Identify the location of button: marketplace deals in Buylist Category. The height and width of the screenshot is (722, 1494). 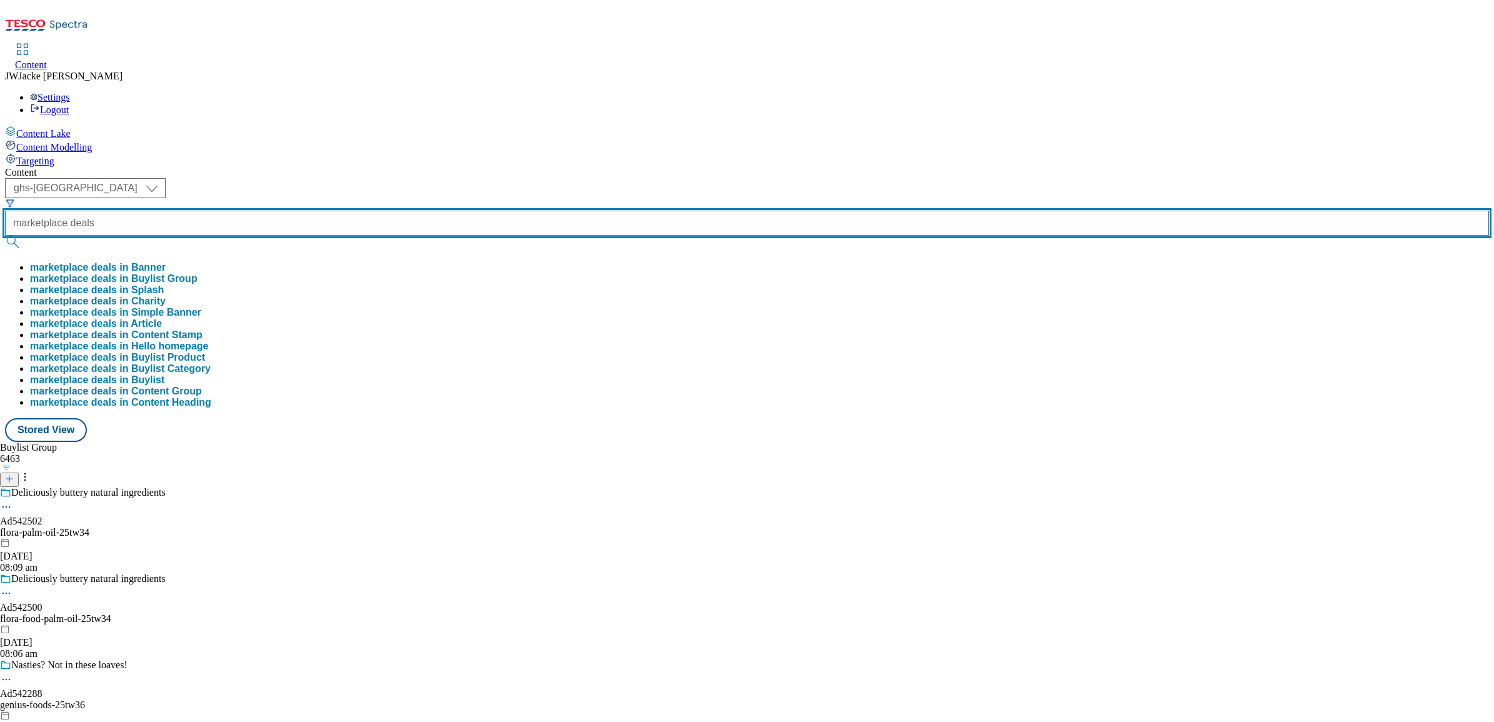
(120, 369).